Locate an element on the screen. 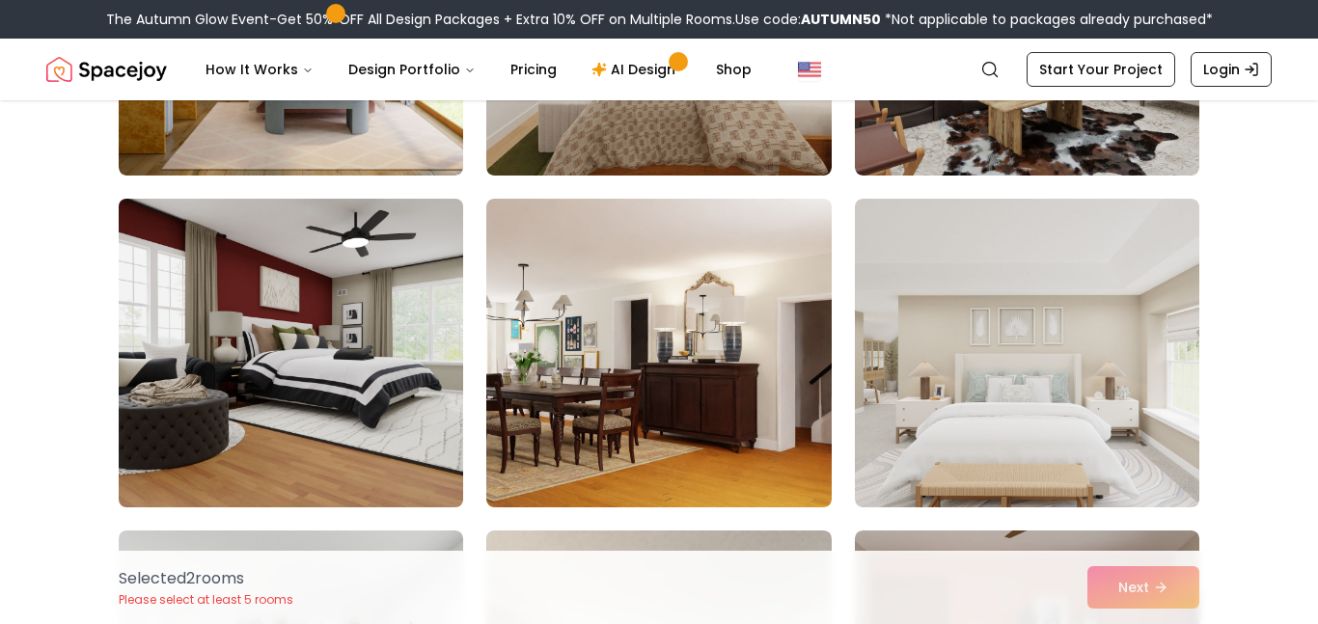 This screenshot has height=624, width=1318. a: AI Design is located at coordinates (636, 69).